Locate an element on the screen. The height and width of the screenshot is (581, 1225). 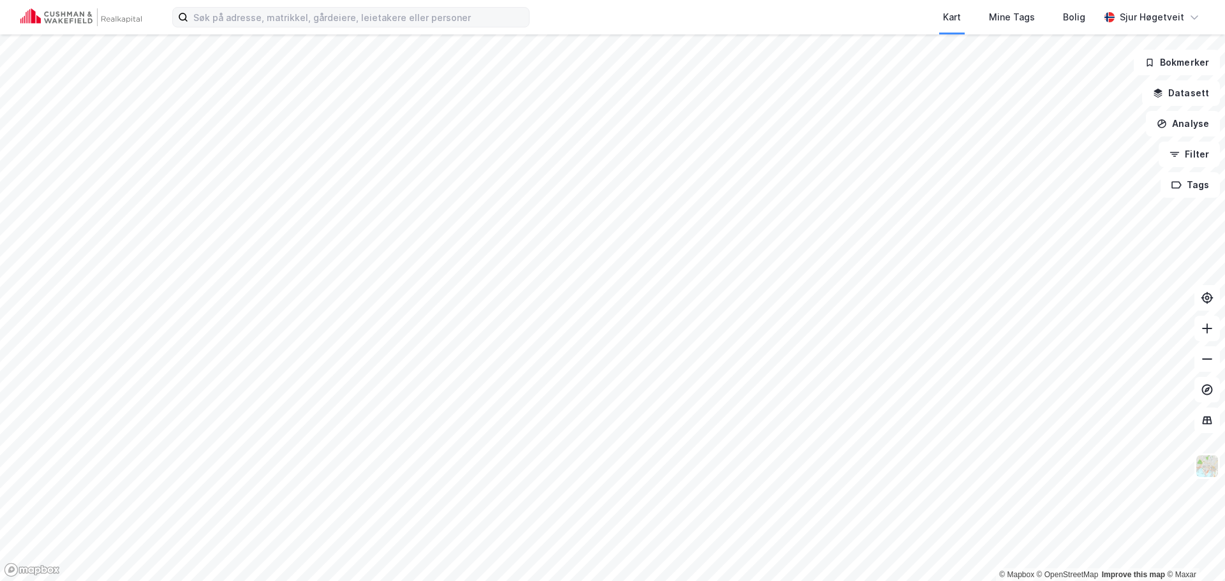
div: Kart is located at coordinates (952, 17).